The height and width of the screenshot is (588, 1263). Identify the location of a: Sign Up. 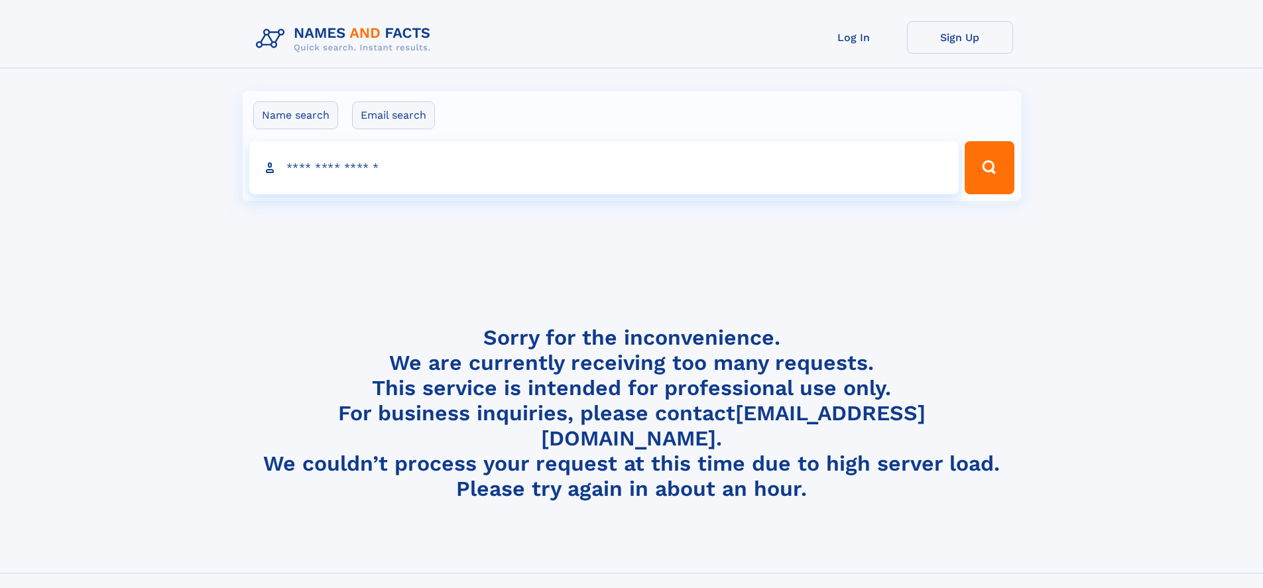
(960, 37).